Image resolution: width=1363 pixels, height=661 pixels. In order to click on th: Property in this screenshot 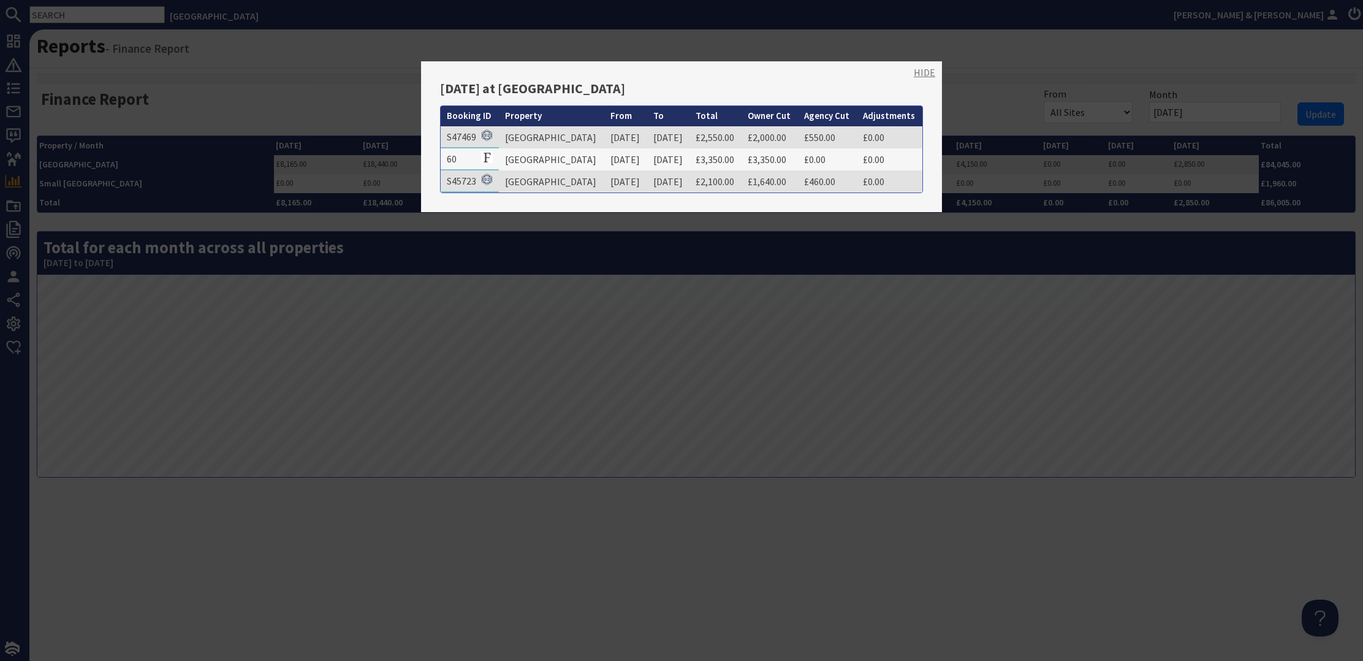, I will do `click(552, 116)`.